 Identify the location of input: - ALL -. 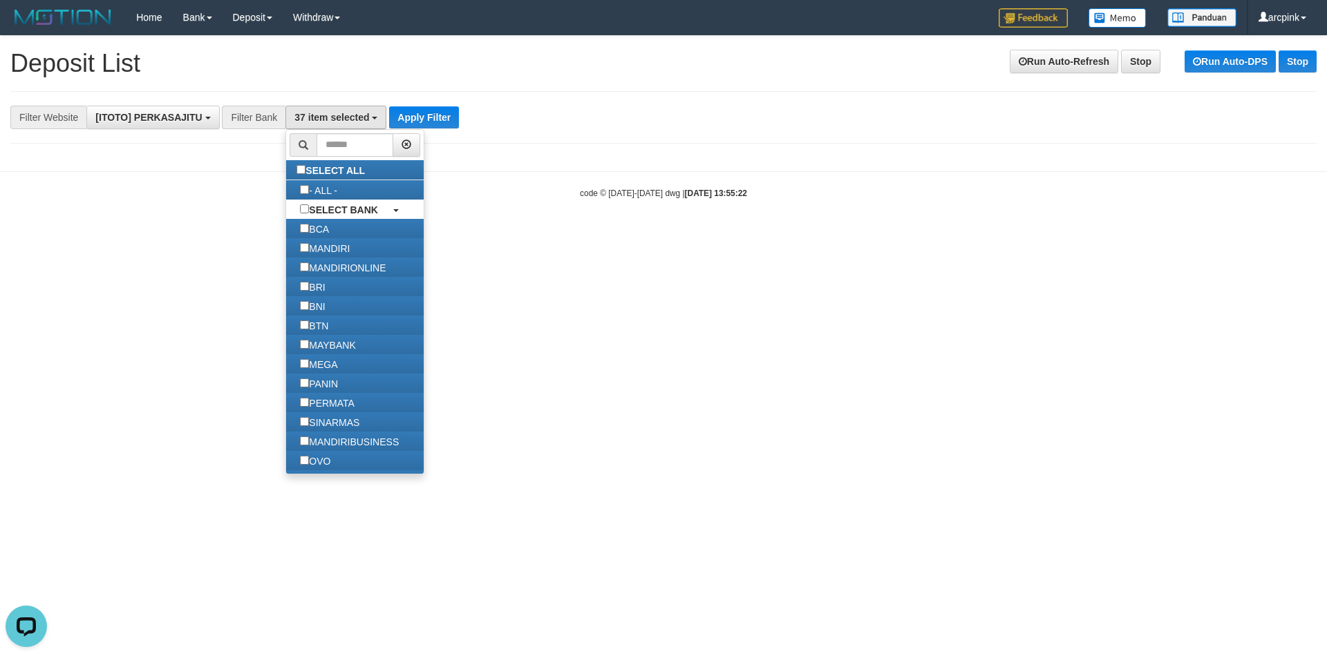
(304, 189).